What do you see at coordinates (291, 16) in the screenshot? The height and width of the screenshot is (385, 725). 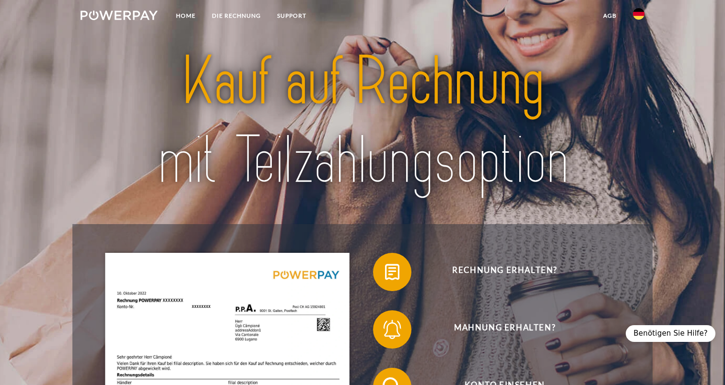 I see `a: SUPPORT` at bounding box center [291, 16].